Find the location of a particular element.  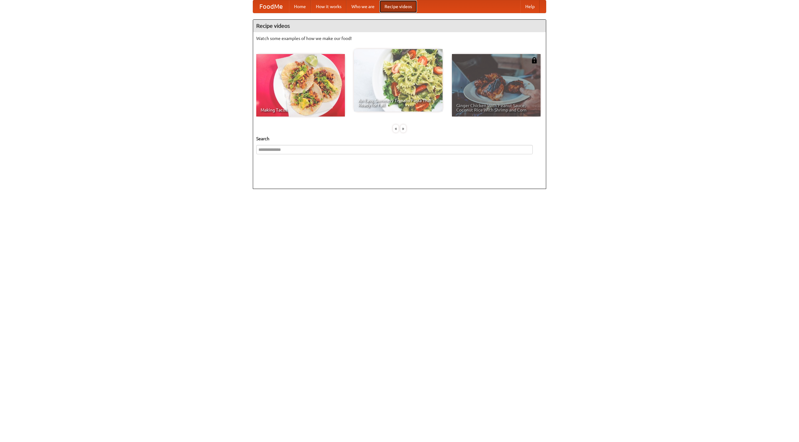

p: Watch some examples of how we make our food! is located at coordinates (399, 38).